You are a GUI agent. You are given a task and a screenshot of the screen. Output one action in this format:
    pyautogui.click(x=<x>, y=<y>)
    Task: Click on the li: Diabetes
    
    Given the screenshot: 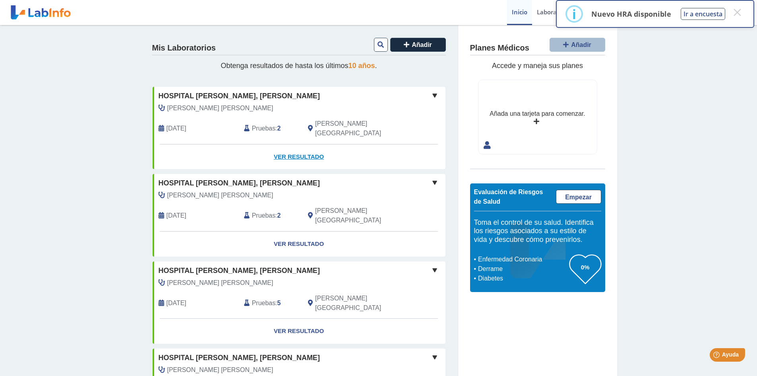 What is the action you would take?
    pyautogui.click(x=523, y=278)
    